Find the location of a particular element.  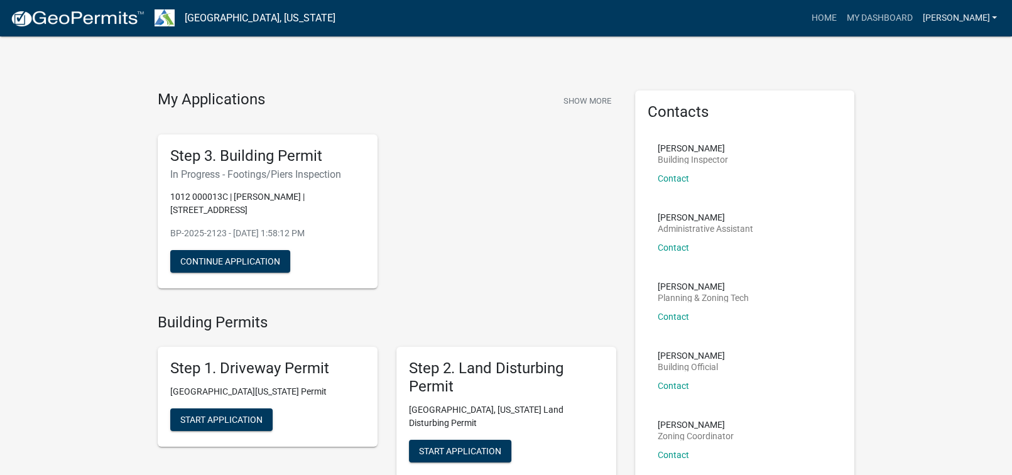

p: Administrative Assistant is located at coordinates (705, 229).